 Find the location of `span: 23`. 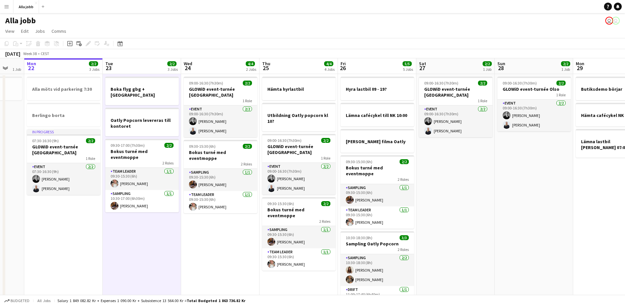

span: 23 is located at coordinates (109, 68).